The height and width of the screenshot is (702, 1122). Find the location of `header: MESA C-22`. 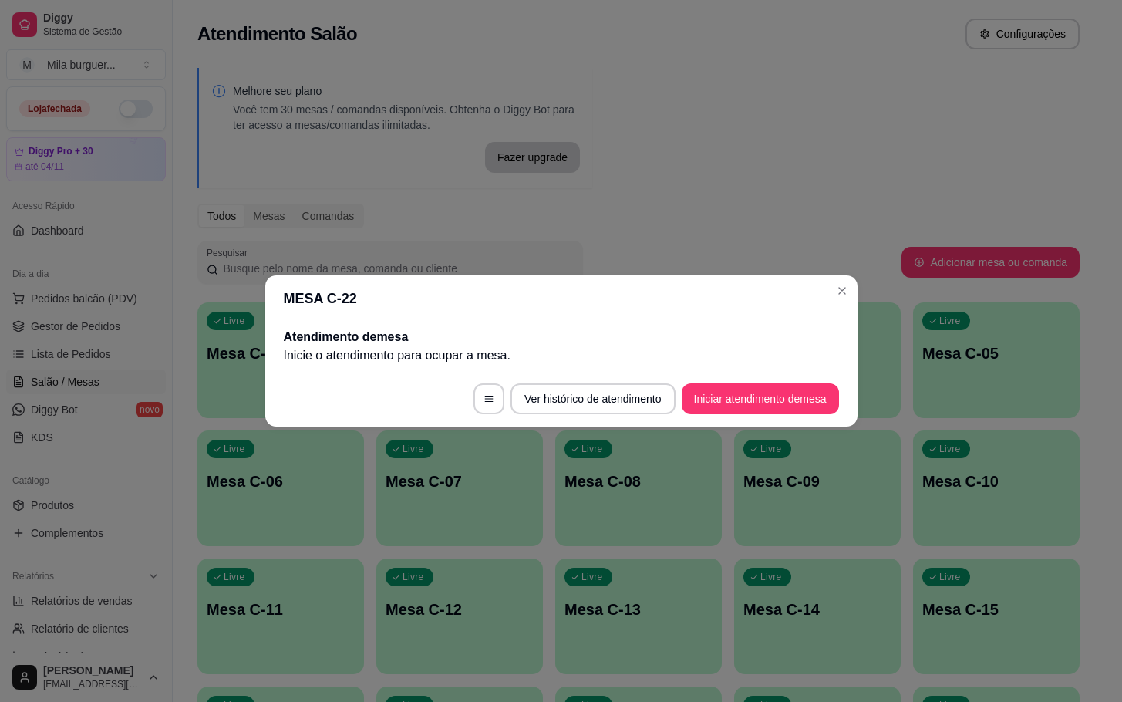

header: MESA C-22 is located at coordinates (561, 298).